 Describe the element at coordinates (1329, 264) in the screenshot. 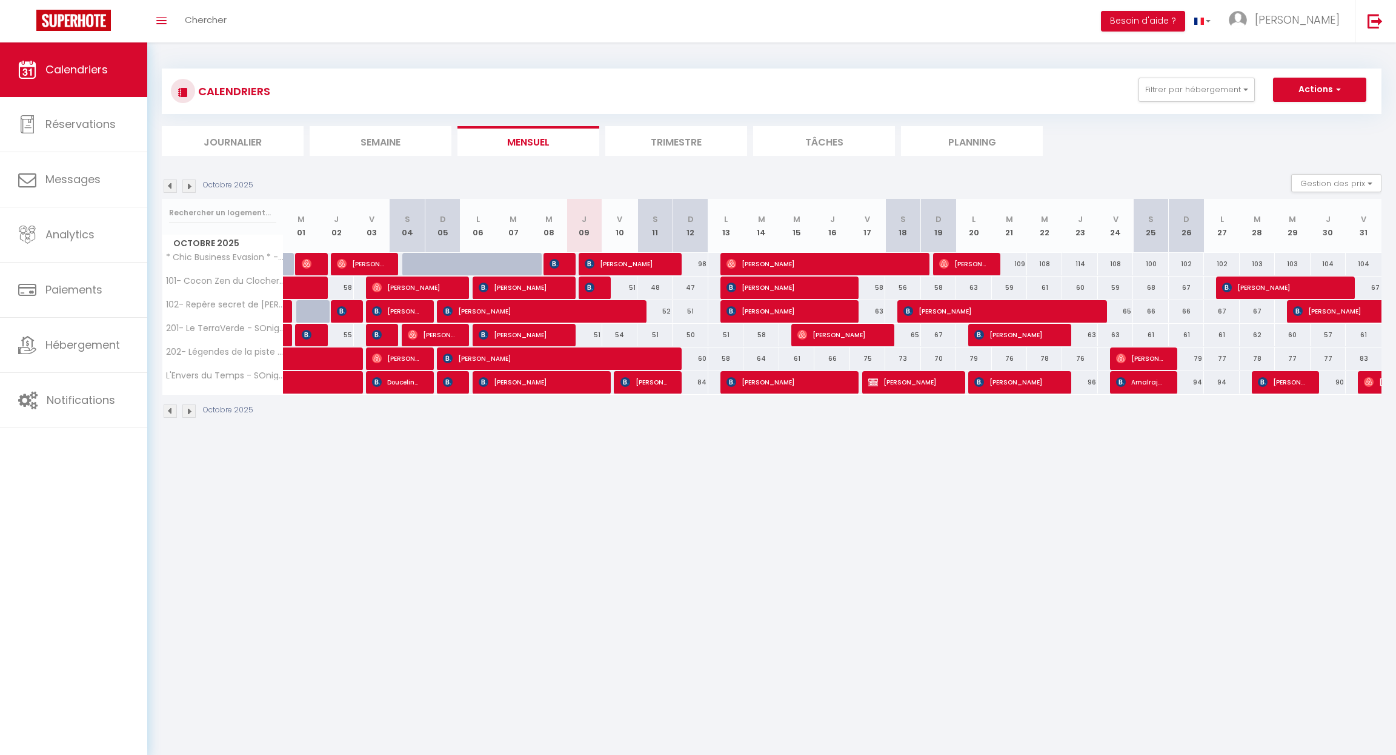

I see `div: 104` at that location.